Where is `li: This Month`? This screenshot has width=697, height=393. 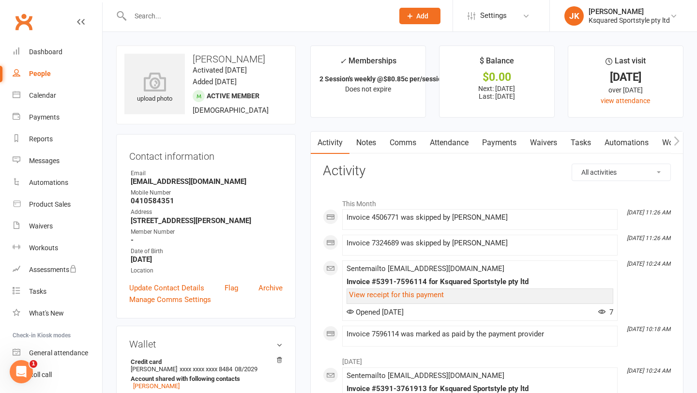 li: This Month is located at coordinates (496, 201).